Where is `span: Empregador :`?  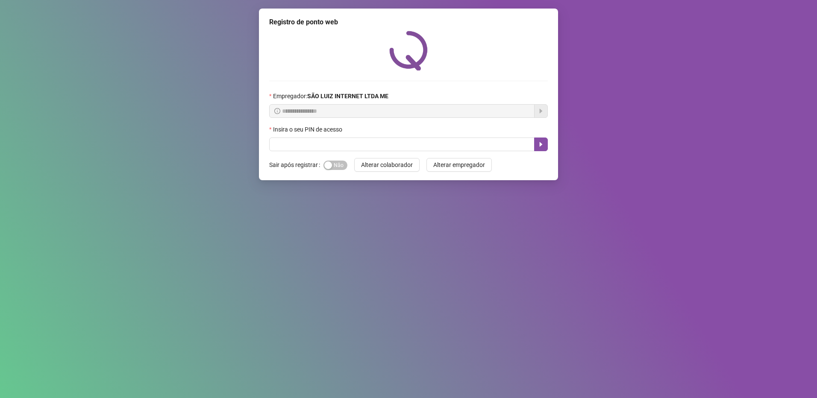 span: Empregador : is located at coordinates (331, 96).